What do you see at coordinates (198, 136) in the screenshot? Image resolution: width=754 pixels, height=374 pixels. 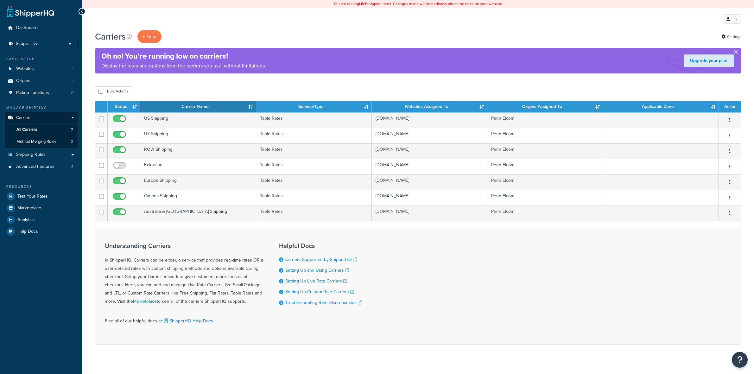 I see `td: UK Shipping` at bounding box center [198, 136].